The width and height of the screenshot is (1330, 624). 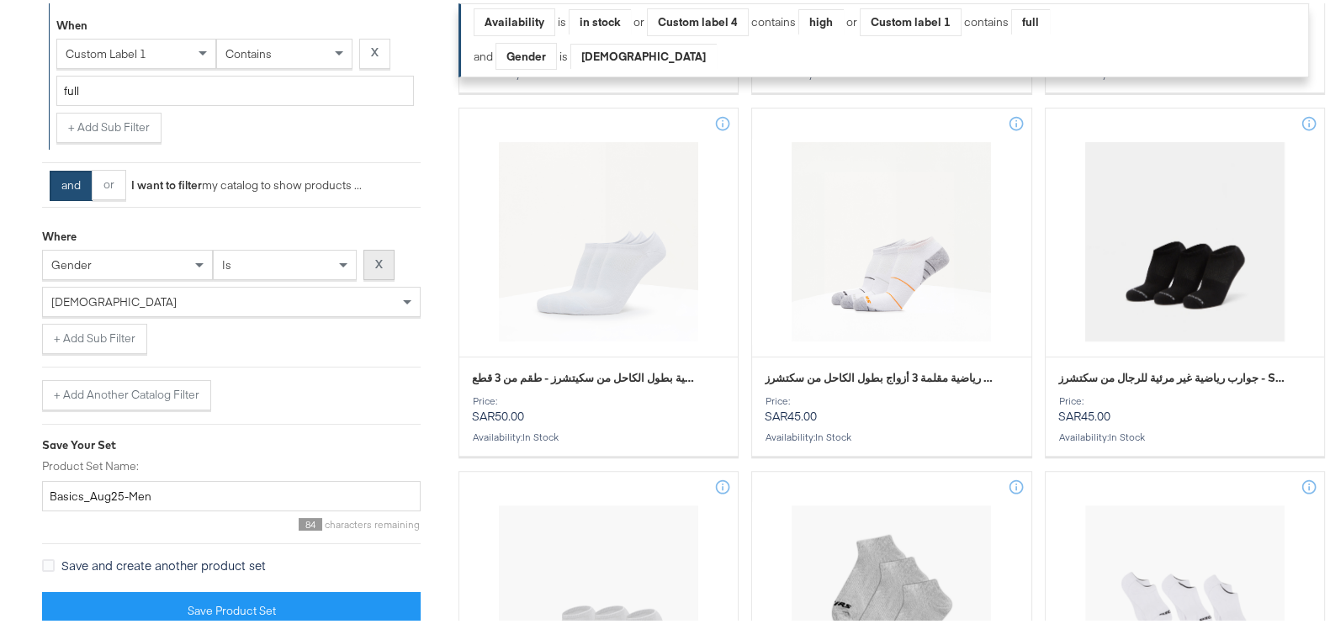 What do you see at coordinates (1172, 374) in the screenshot?
I see `span: جوارب رياضية غير مرئية للرجال من سكتشرز - S111102D-001` at bounding box center [1172, 374].